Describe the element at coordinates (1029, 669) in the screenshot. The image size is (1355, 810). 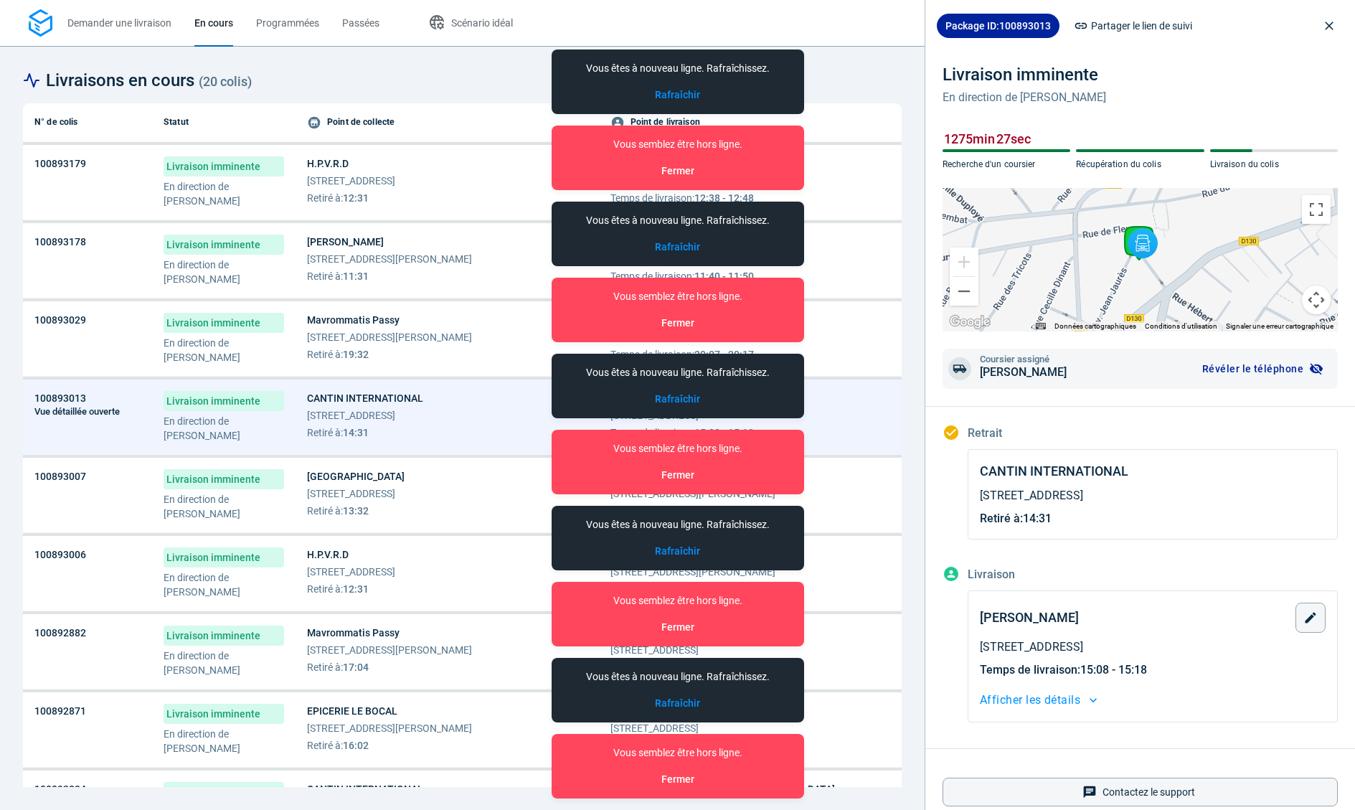
I see `span: Temps de livraison` at that location.